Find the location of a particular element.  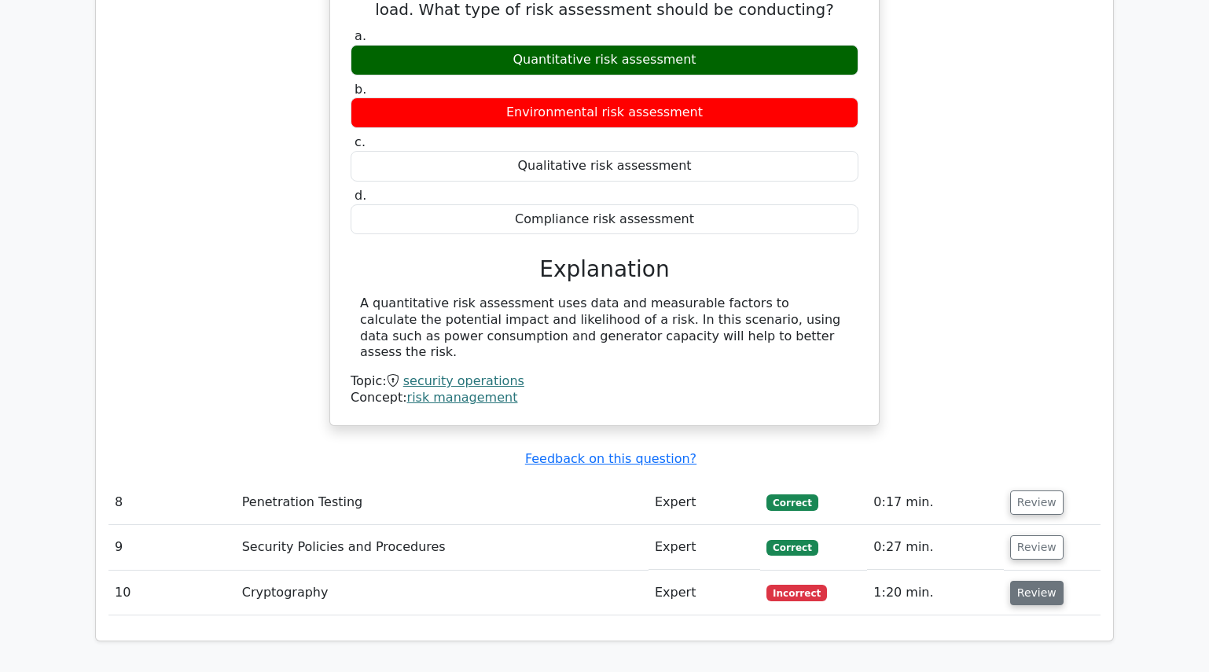

div: Quantitative risk assessment is located at coordinates (605, 60).